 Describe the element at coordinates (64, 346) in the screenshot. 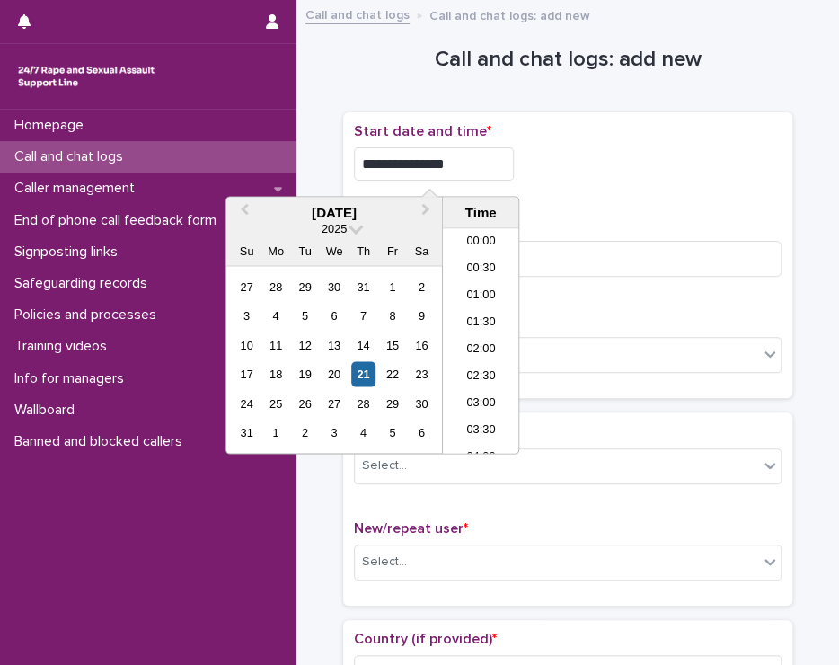

I see `p: Training videos` at that location.